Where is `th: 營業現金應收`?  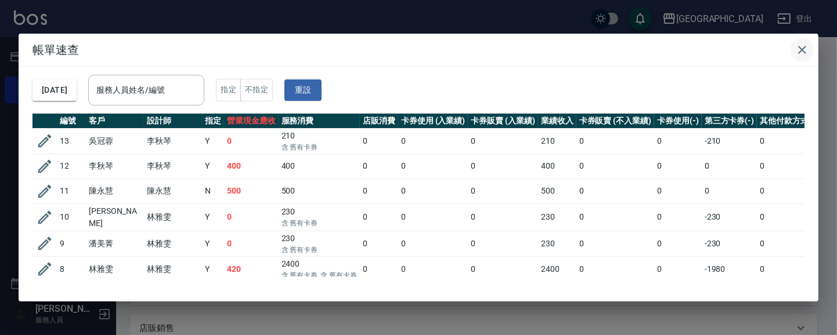 th: 營業現金應收 is located at coordinates (251, 121).